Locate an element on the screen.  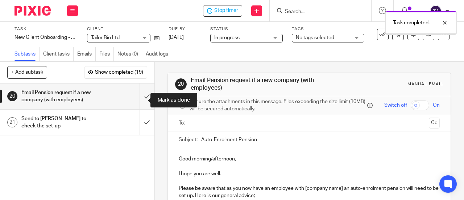
label: Subject: is located at coordinates (188, 139).